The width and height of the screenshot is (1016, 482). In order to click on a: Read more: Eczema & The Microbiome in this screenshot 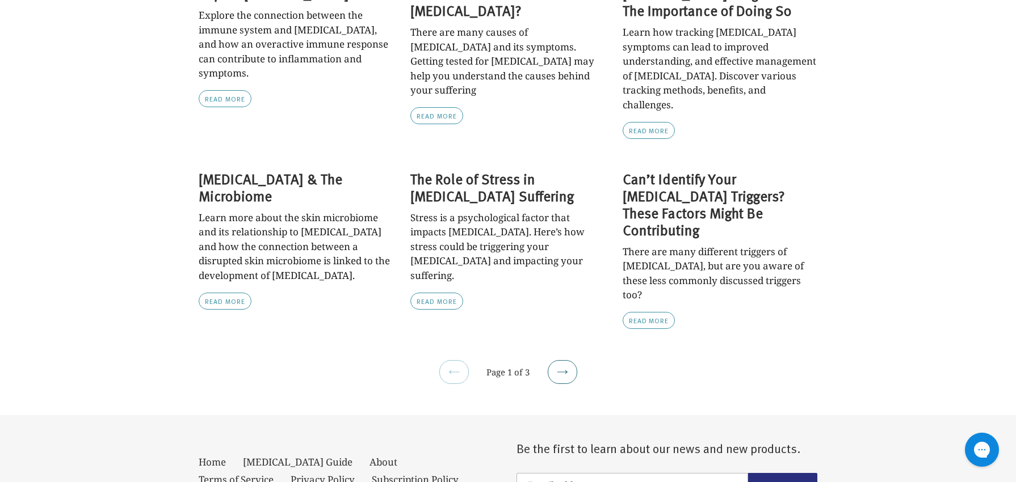, I will do `click(225, 301)`.